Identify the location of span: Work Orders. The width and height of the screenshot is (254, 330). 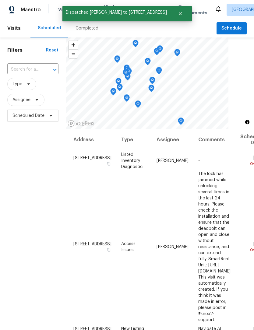
(112, 10).